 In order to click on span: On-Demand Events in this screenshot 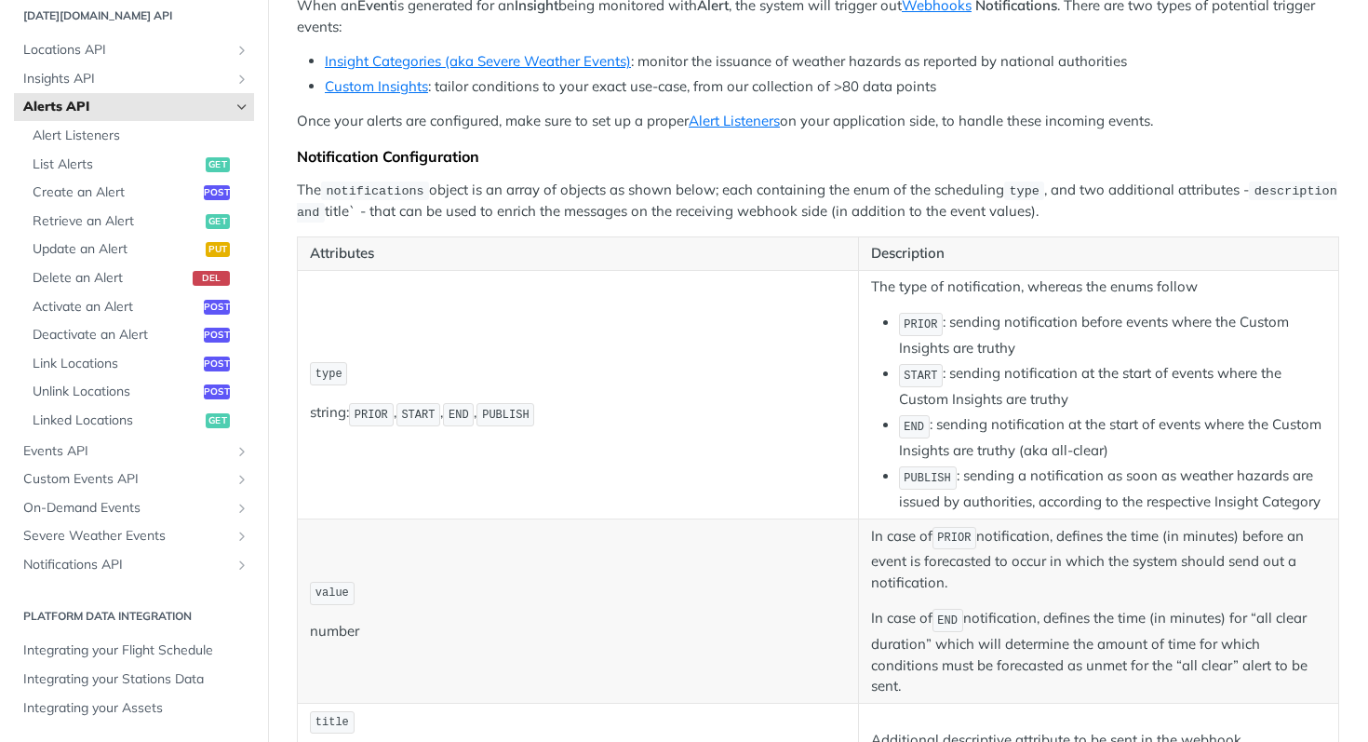, I will do `click(127, 508)`.